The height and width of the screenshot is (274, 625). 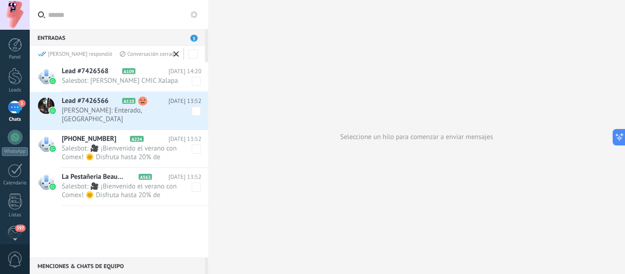 What do you see at coordinates (117, 266) in the screenshot?
I see `div: Menciones & Chats de equipo` at bounding box center [117, 266].